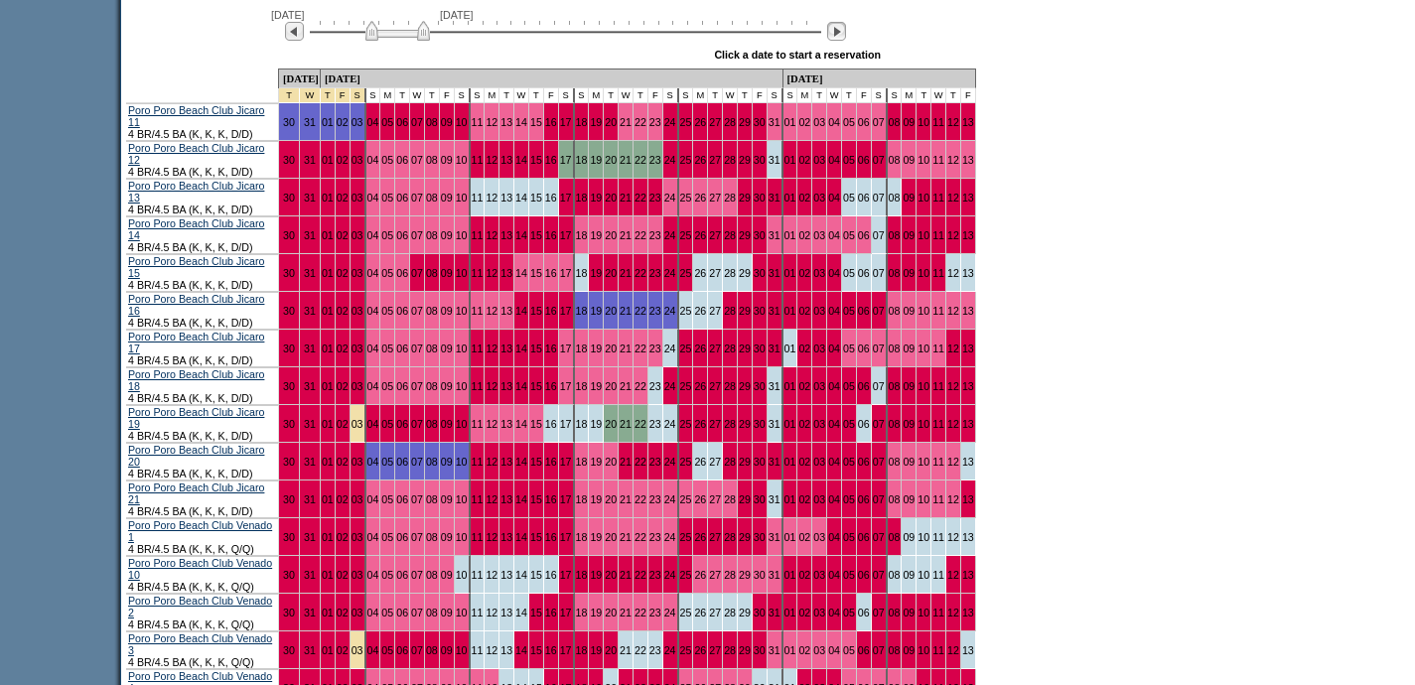 This screenshot has width=1415, height=685. I want to click on a: Poro Poro Beach Club Jicaro 16, so click(196, 305).